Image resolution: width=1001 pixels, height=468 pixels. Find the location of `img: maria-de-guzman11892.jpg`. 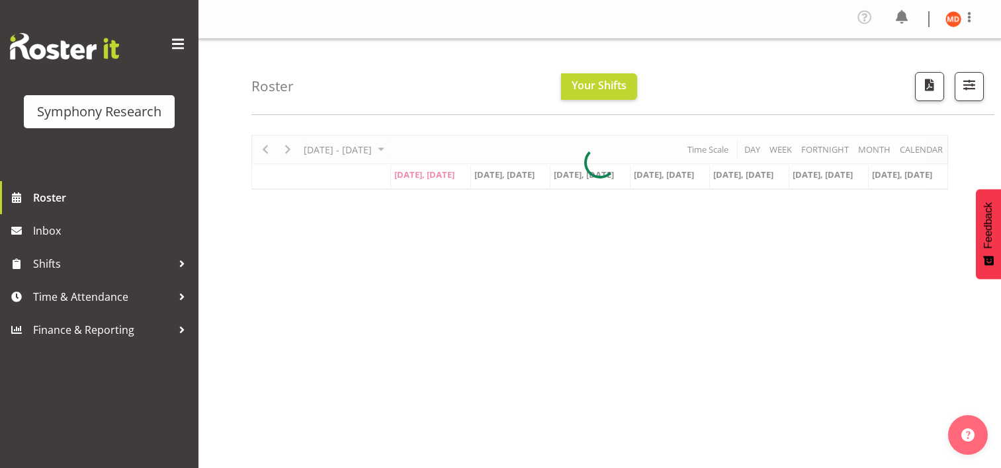

img: maria-de-guzman11892.jpg is located at coordinates (953, 19).